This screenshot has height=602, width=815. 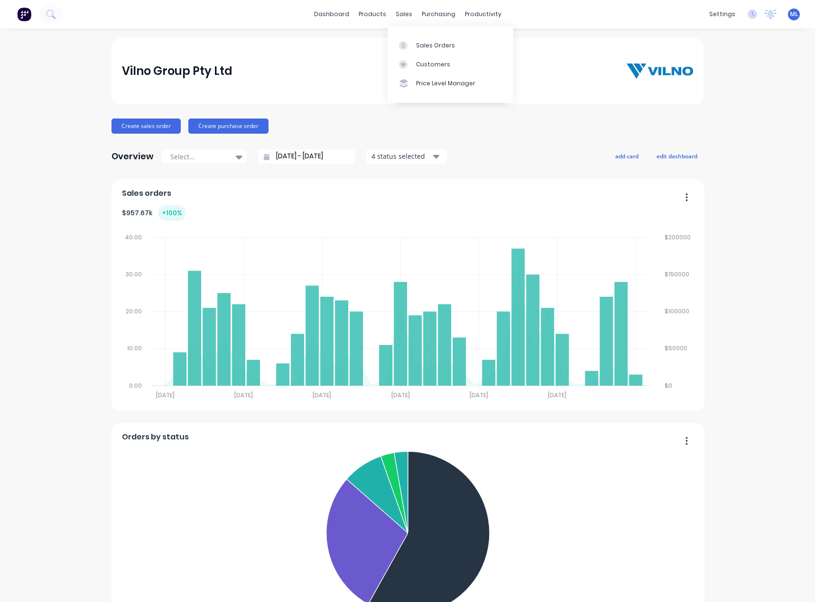 What do you see at coordinates (450, 45) in the screenshot?
I see `a: Sales Orders` at bounding box center [450, 45].